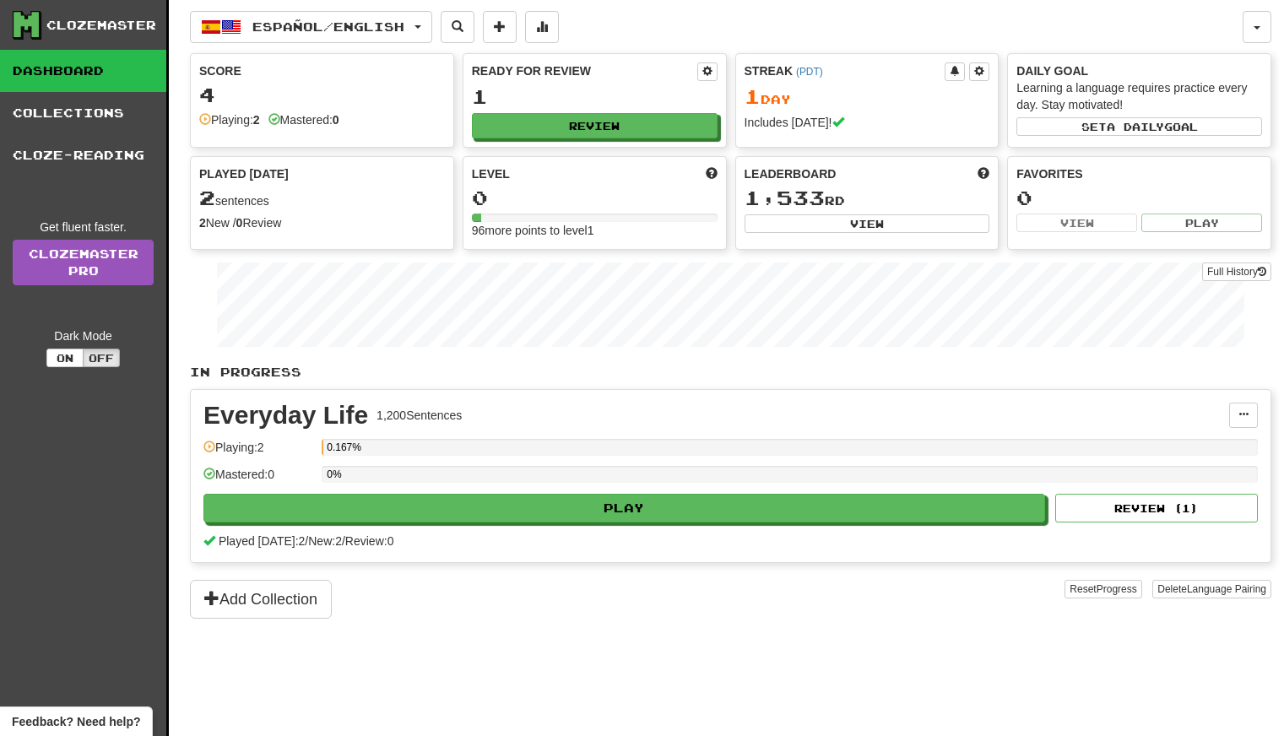  Describe the element at coordinates (1212, 589) in the screenshot. I see `button: DeleteLanguage Pairing` at that location.